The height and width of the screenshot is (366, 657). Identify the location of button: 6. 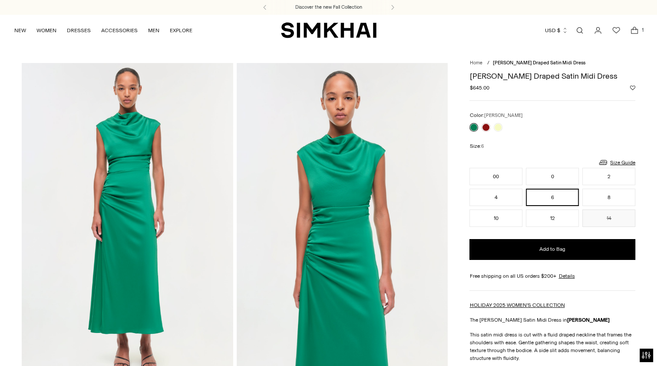
(553, 197).